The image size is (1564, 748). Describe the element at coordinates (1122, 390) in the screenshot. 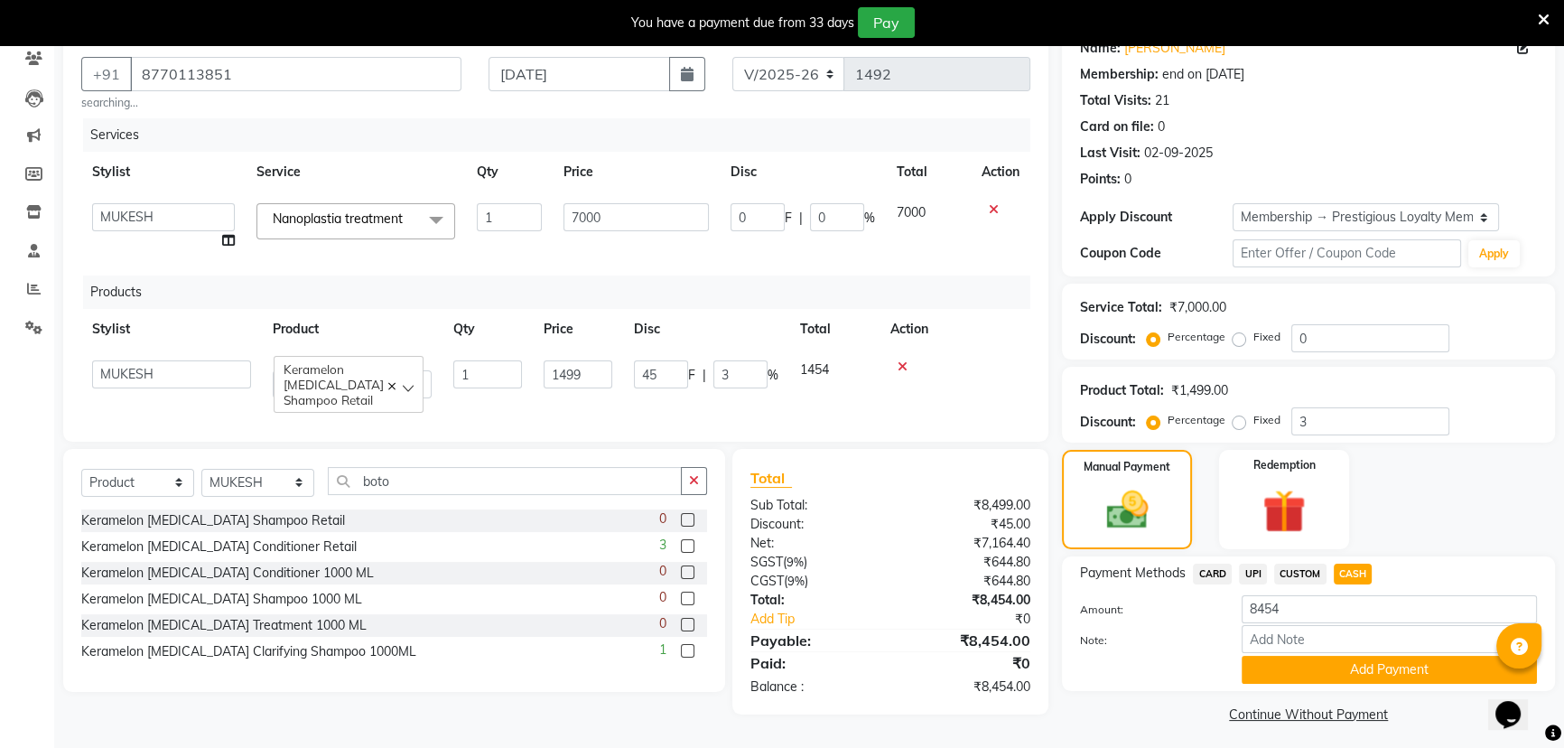

I see `div: Product Total:` at that location.